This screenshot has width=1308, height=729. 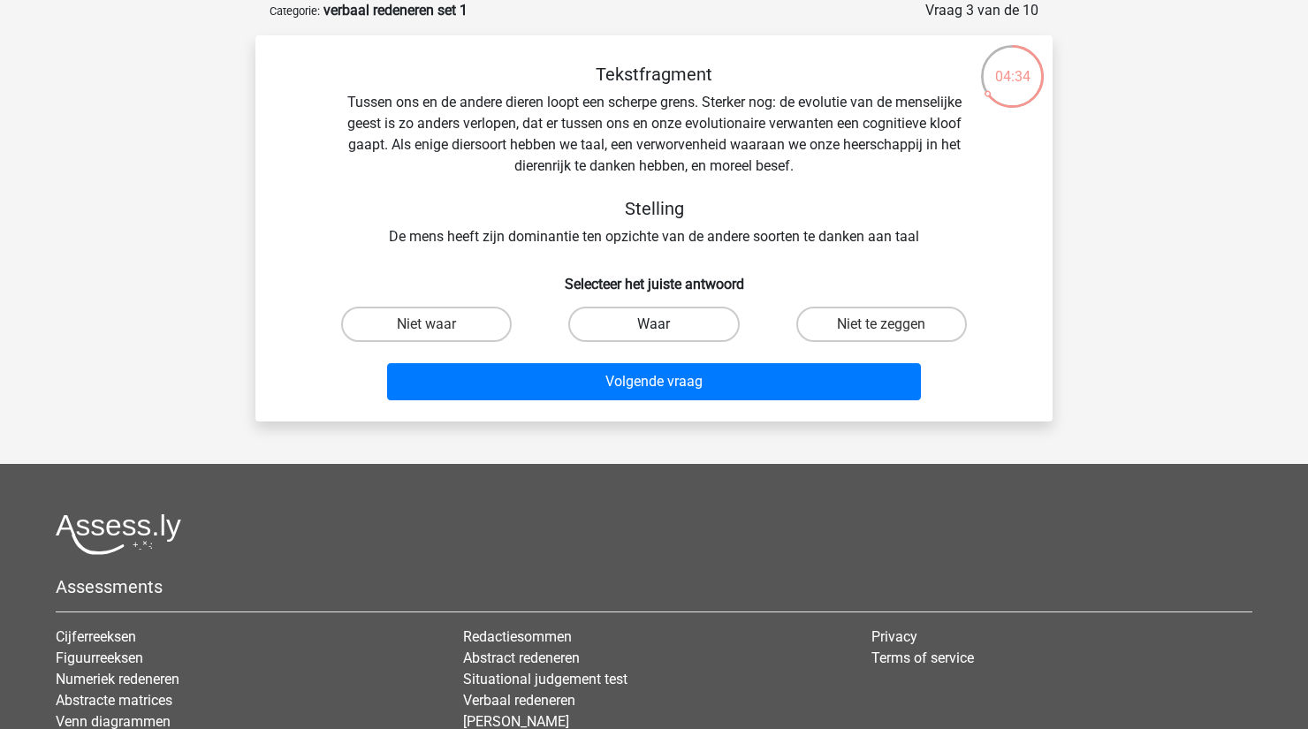 I want to click on a: Numeriek redeneren, so click(x=118, y=679).